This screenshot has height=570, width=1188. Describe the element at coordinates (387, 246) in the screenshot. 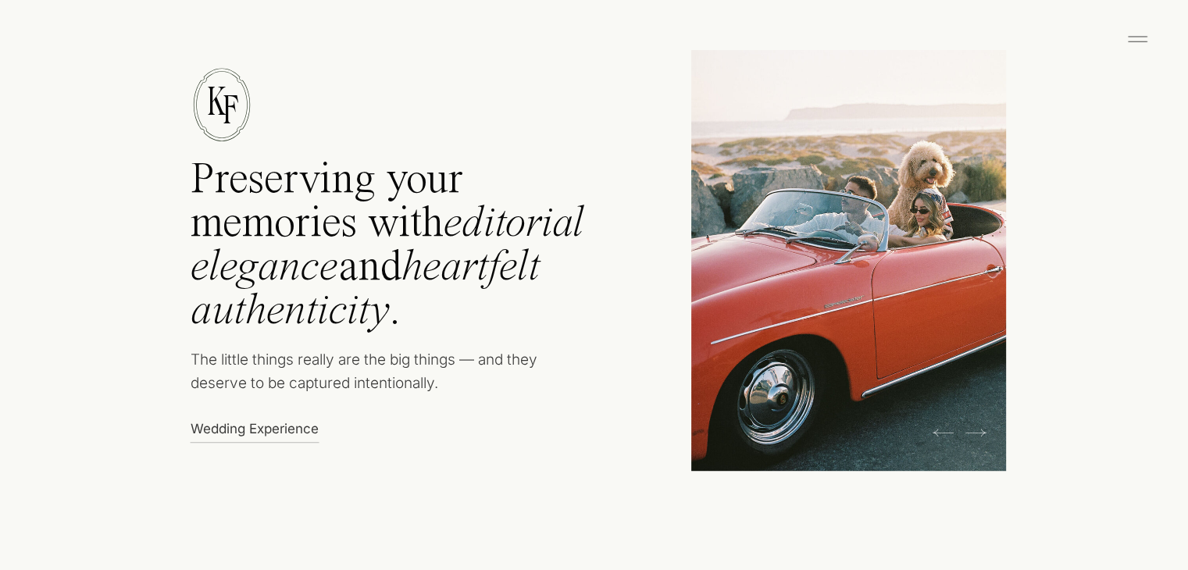

I see `i: editorial elegance` at that location.